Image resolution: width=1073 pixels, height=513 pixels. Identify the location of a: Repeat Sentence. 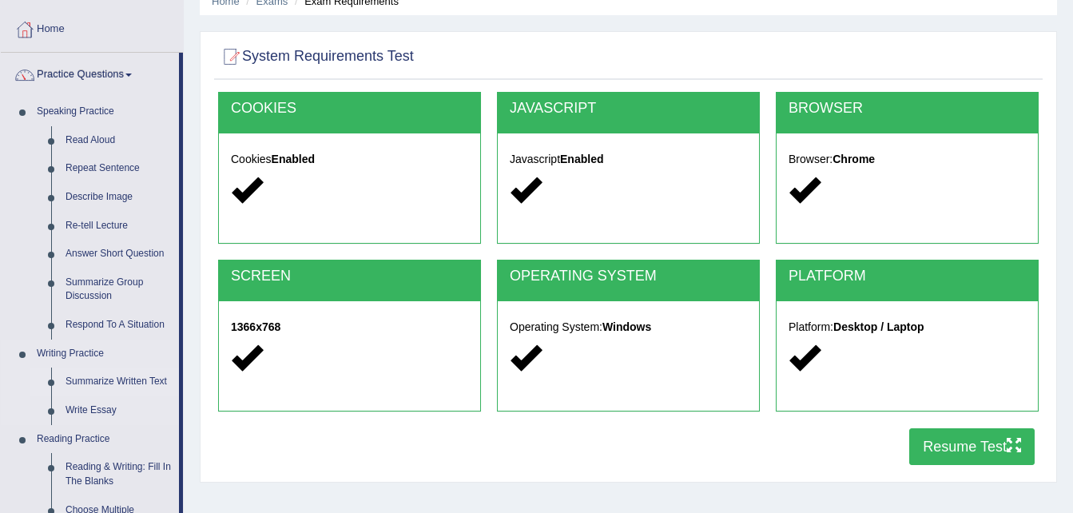
(118, 169).